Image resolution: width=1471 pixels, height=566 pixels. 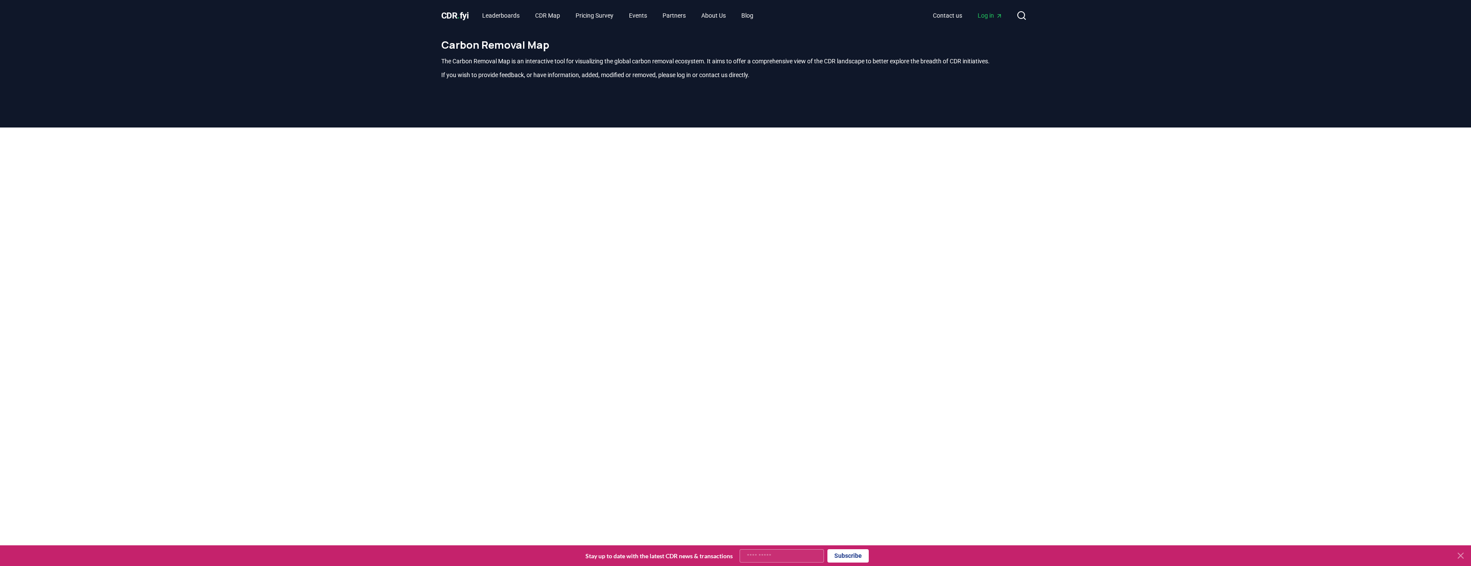 I want to click on p: The Carbon Removal Map is an interactive tool for visualizing the global carbon removal ecosystem..., so click(x=736, y=61).